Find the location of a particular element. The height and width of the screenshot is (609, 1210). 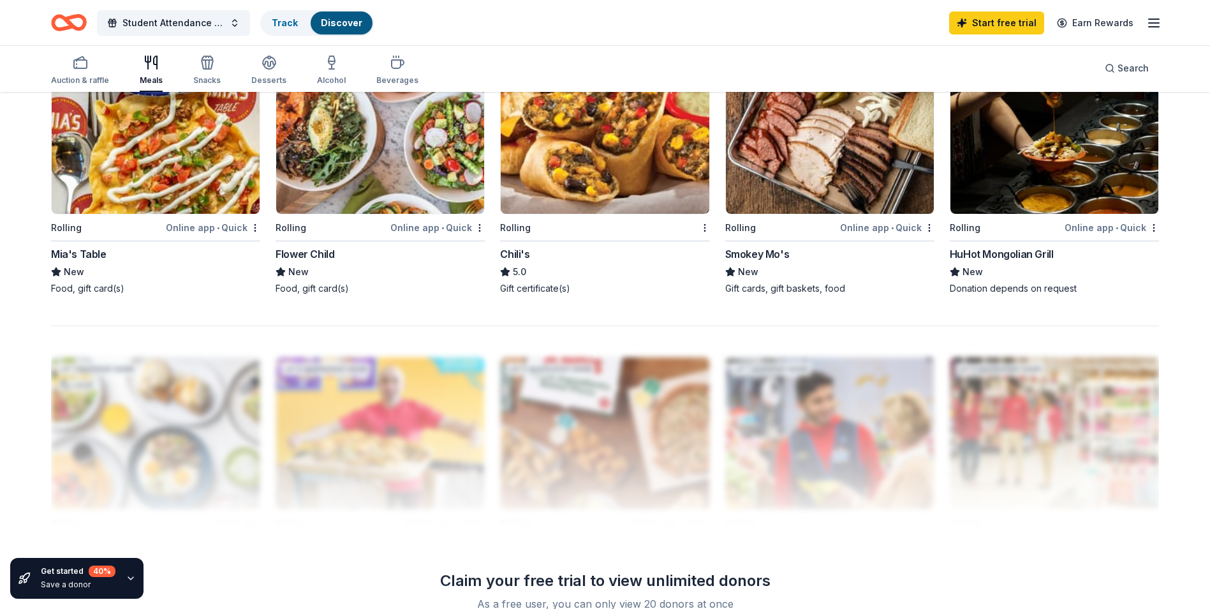

button: Alcohol is located at coordinates (331, 71).